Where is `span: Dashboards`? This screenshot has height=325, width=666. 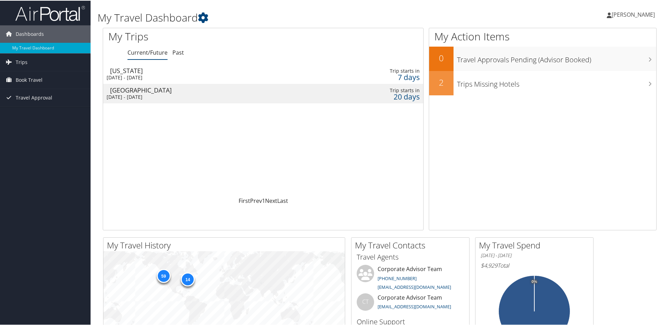 span: Dashboards is located at coordinates (30, 33).